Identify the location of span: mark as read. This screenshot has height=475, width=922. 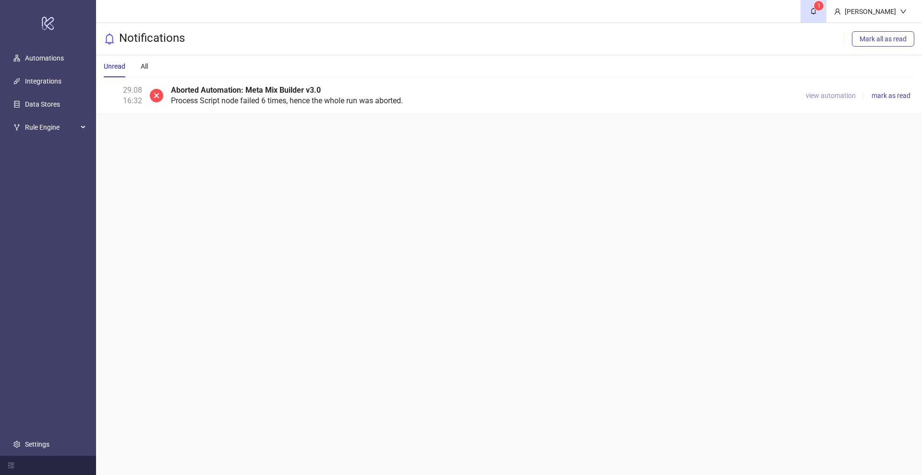
(891, 96).